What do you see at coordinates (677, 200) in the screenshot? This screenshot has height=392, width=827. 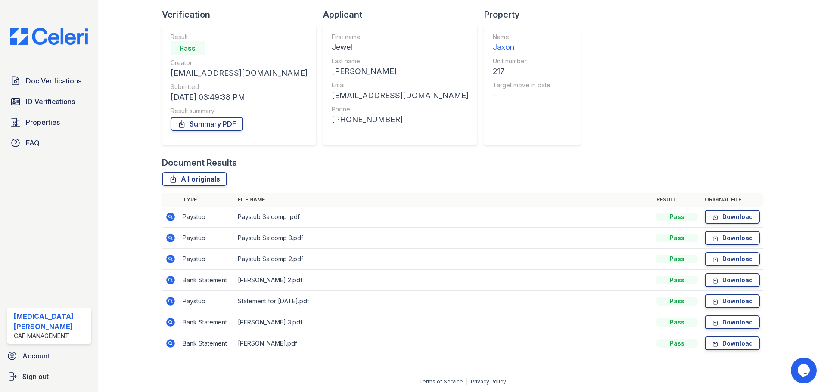 I see `th: Result` at bounding box center [677, 200].